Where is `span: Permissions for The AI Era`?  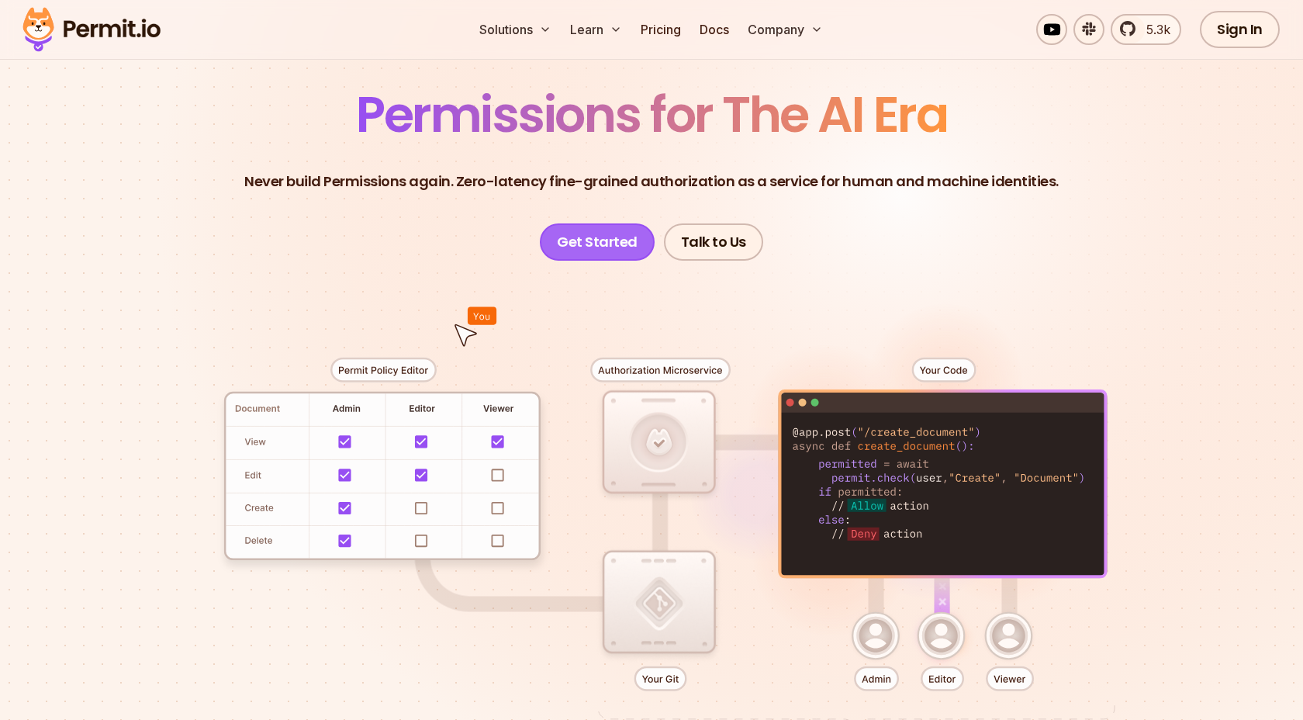
span: Permissions for The AI Era is located at coordinates (651, 114).